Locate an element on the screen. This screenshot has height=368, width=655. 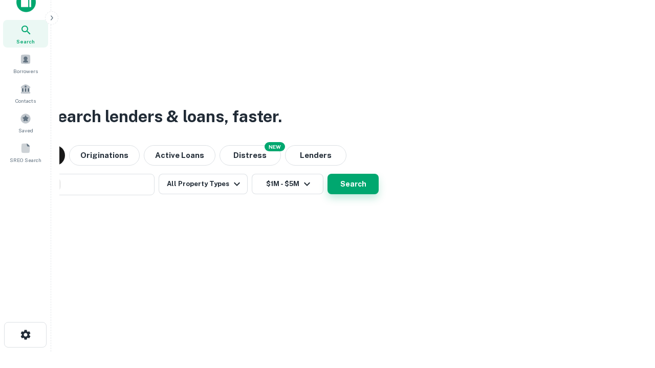
button: $1M - $5M is located at coordinates (288, 184).